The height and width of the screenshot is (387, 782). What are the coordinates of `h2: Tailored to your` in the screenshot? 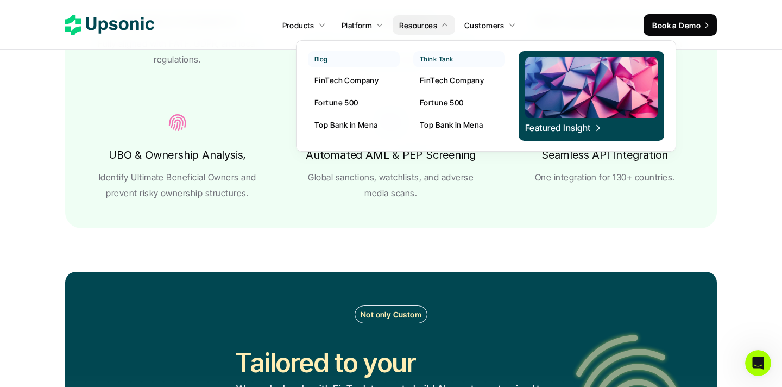 It's located at (325, 362).